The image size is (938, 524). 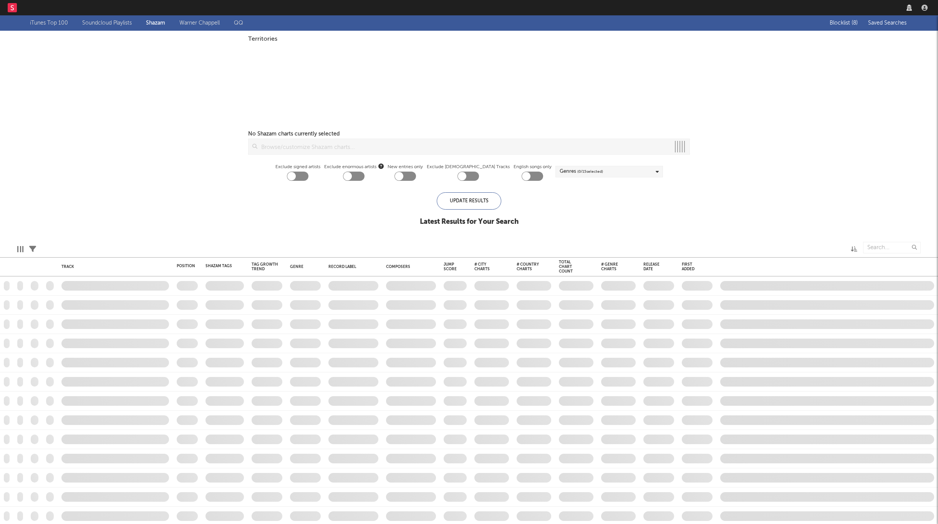 What do you see at coordinates (33, 249) in the screenshot?
I see `div: Filters` at bounding box center [33, 249].